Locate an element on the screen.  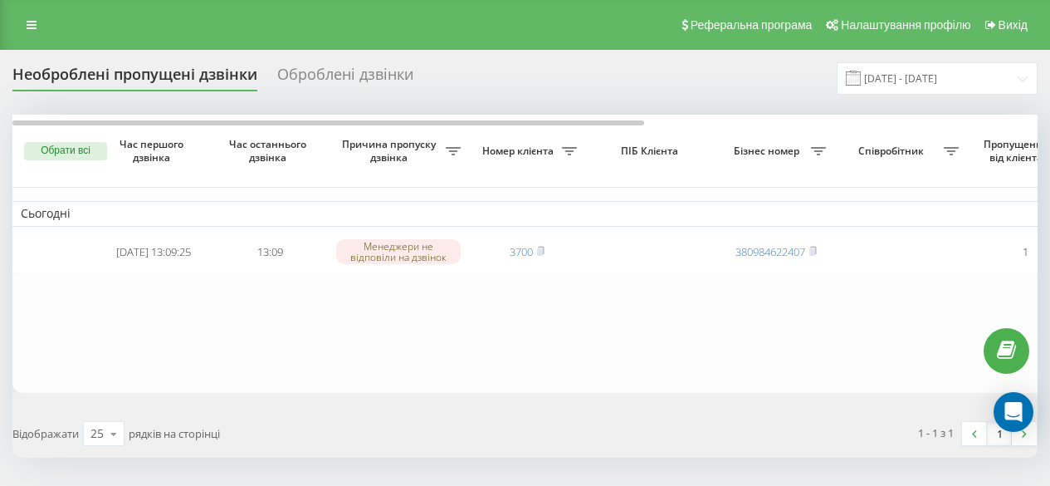
a: 3700 is located at coordinates (521, 252).